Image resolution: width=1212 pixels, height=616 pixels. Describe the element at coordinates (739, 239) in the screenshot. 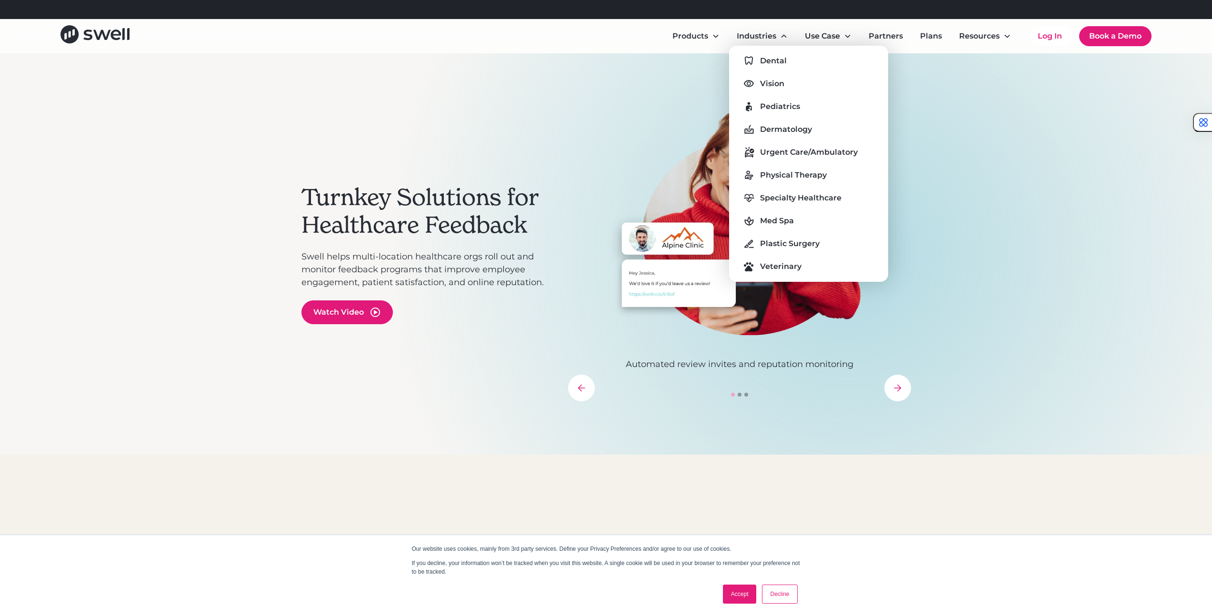

I see `div: 1 of 3` at that location.